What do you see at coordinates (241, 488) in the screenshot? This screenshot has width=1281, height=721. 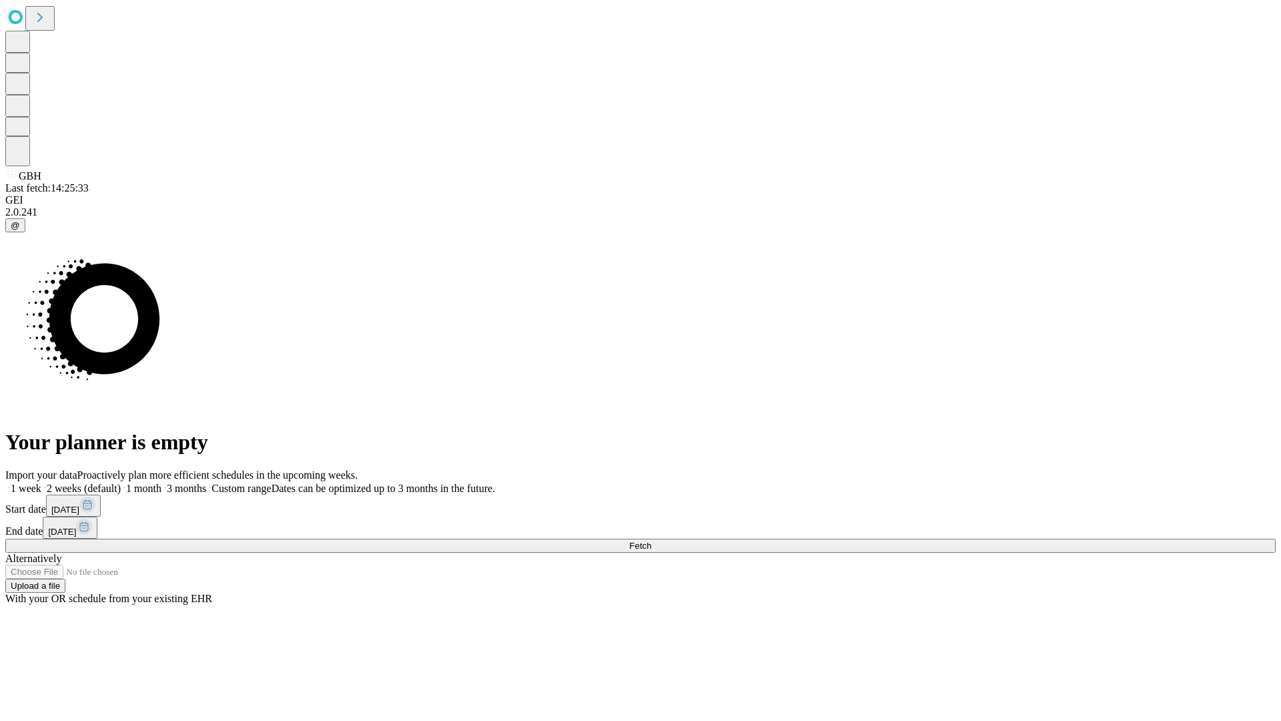 I see `span: Custom range` at bounding box center [241, 488].